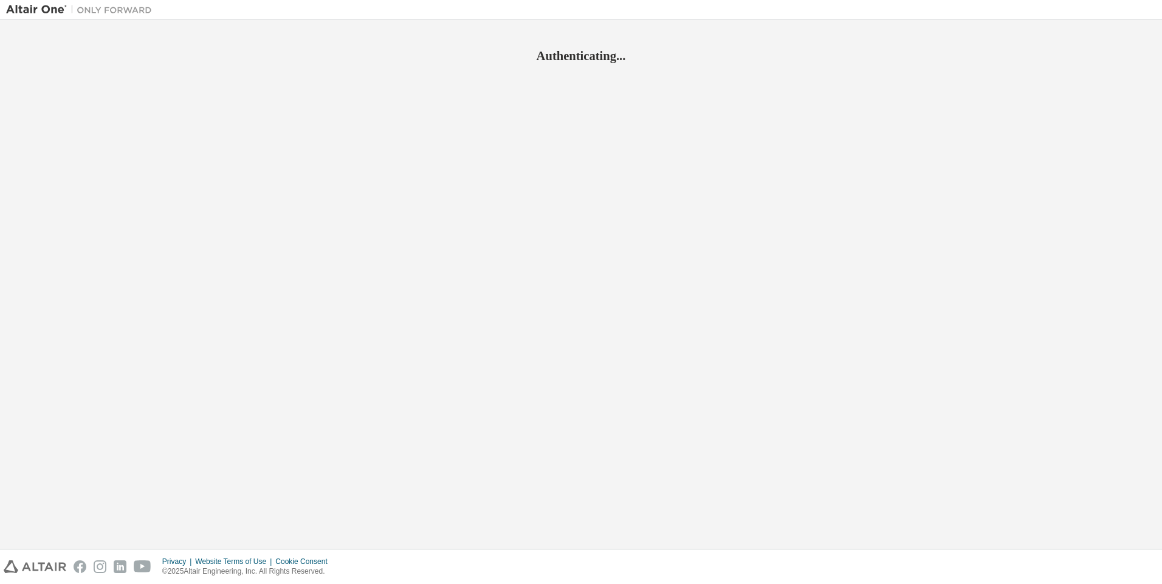 Image resolution: width=1162 pixels, height=584 pixels. I want to click on div: Privacy, so click(179, 562).